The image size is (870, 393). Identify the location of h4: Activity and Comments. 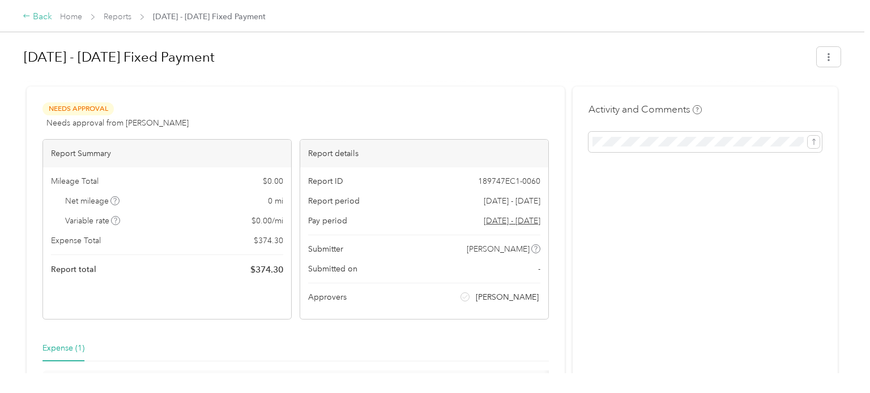
(645, 109).